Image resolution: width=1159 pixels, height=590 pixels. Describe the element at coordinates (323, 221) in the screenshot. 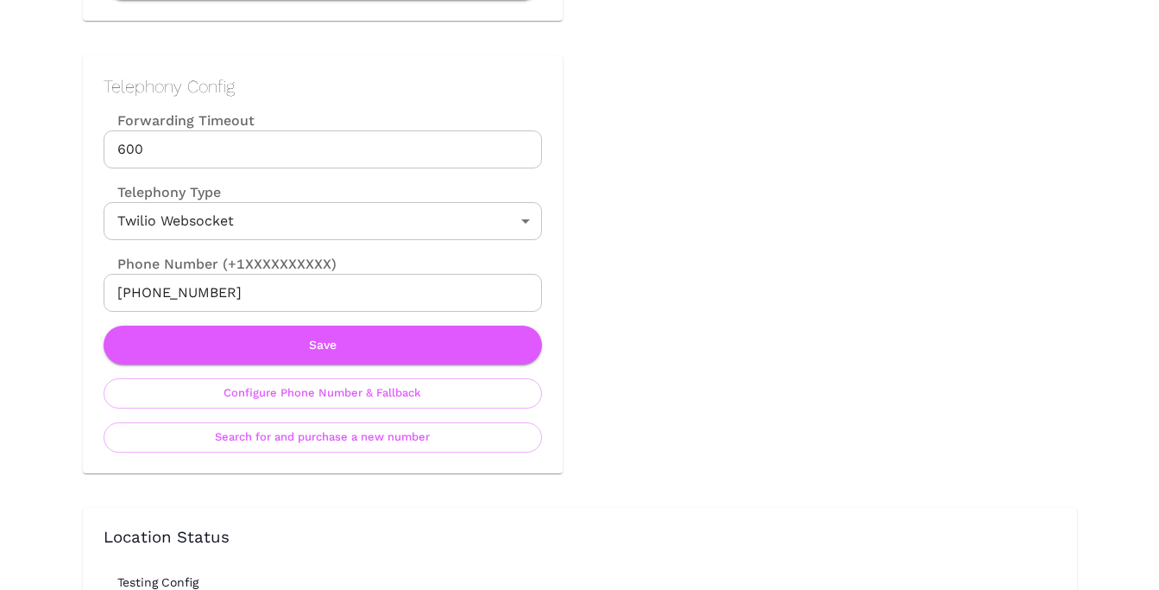

I see `div: Twilio Websocket` at that location.